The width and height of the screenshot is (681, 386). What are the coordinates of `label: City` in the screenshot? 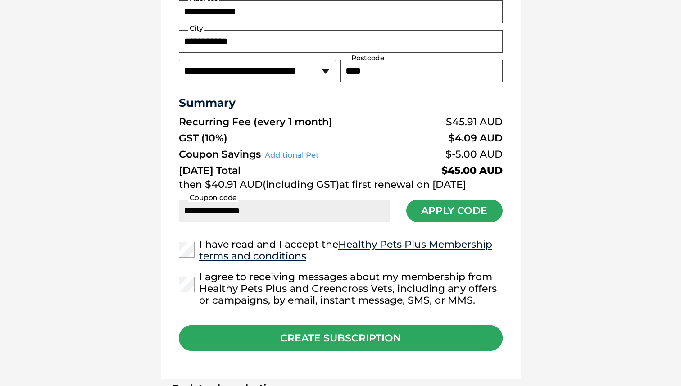 It's located at (196, 29).